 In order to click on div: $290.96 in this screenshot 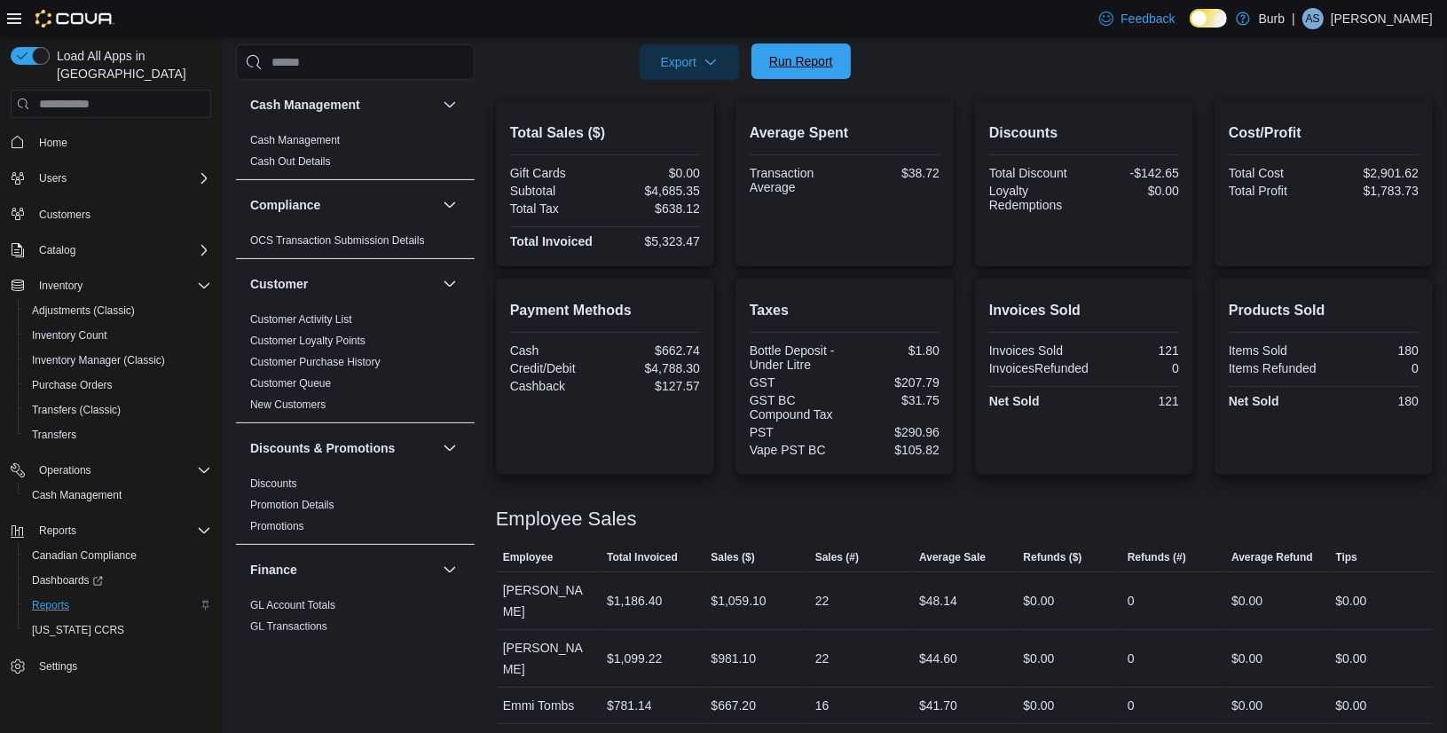, I will do `click(893, 432)`.